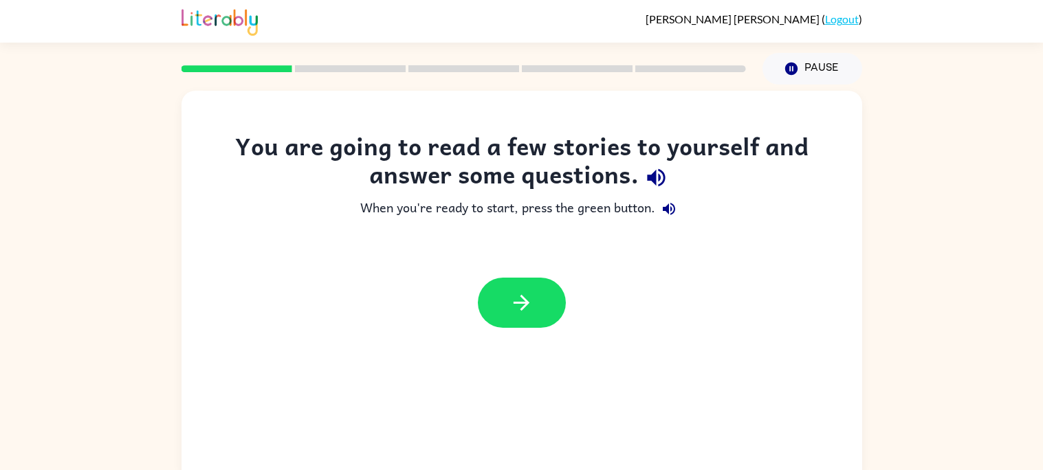 The height and width of the screenshot is (470, 1043). I want to click on div: You are going to read a few stories to yourself and answer some questions., so click(522, 164).